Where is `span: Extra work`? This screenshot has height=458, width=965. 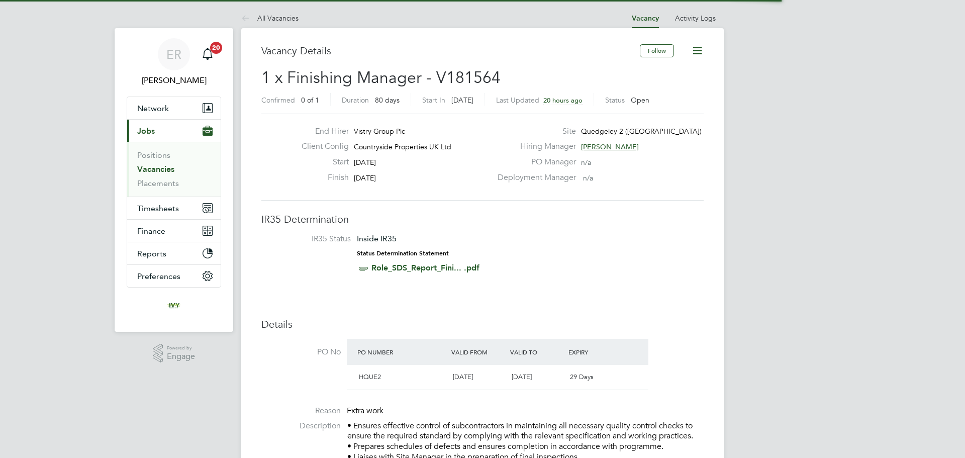 span: Extra work is located at coordinates (365, 411).